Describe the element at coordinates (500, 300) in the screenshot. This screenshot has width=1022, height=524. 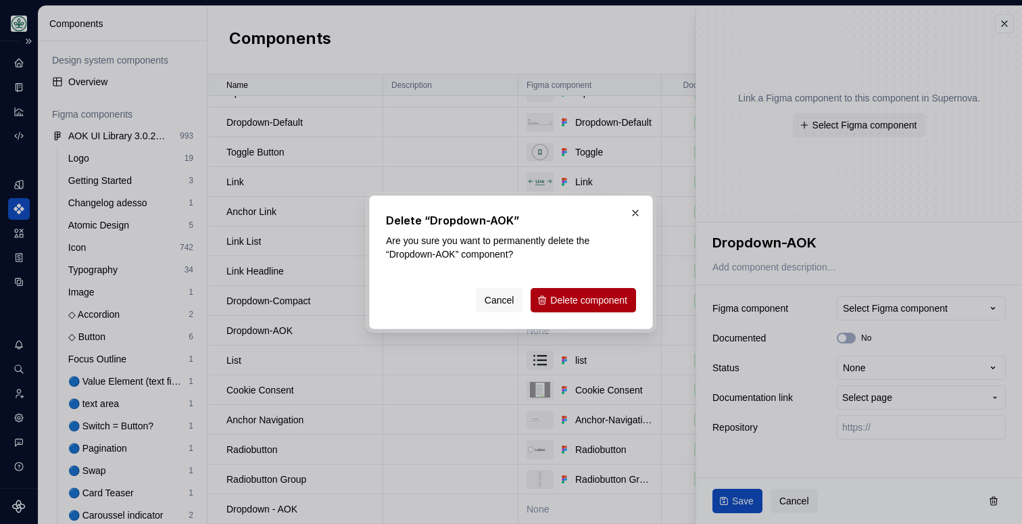
I see `span: Cancel` at that location.